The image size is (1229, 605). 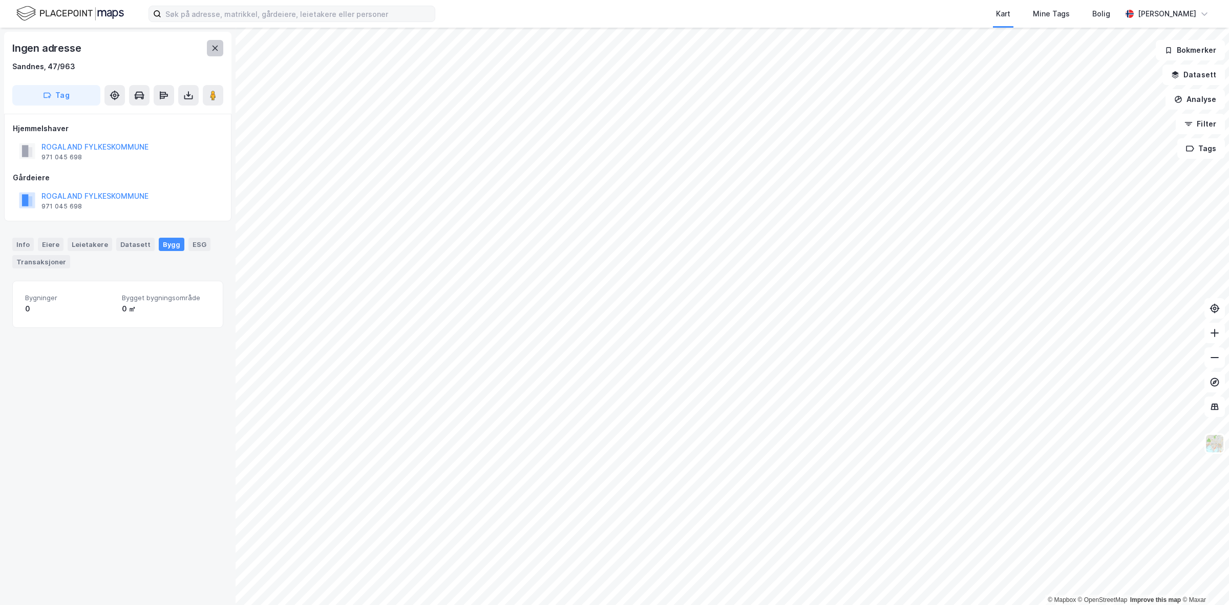 I want to click on button: Filter, so click(x=1200, y=124).